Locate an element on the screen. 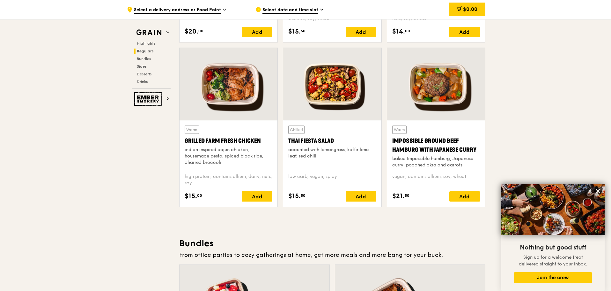  div: Impossible Ground Beef Hamburg with Japanese Curry is located at coordinates (436, 145).